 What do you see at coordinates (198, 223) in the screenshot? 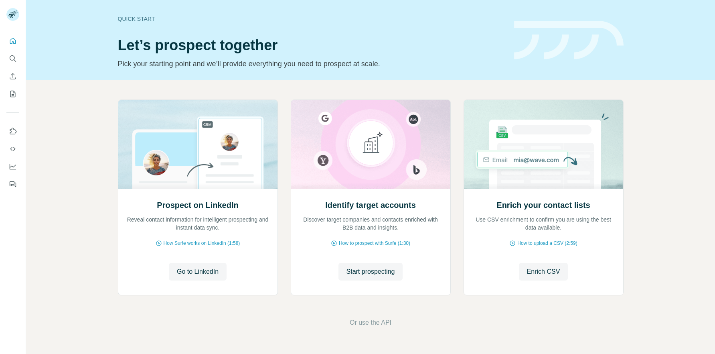
I see `p: Reveal contact information for intelligent prospecting and instant data sync.` at bounding box center [198, 223].